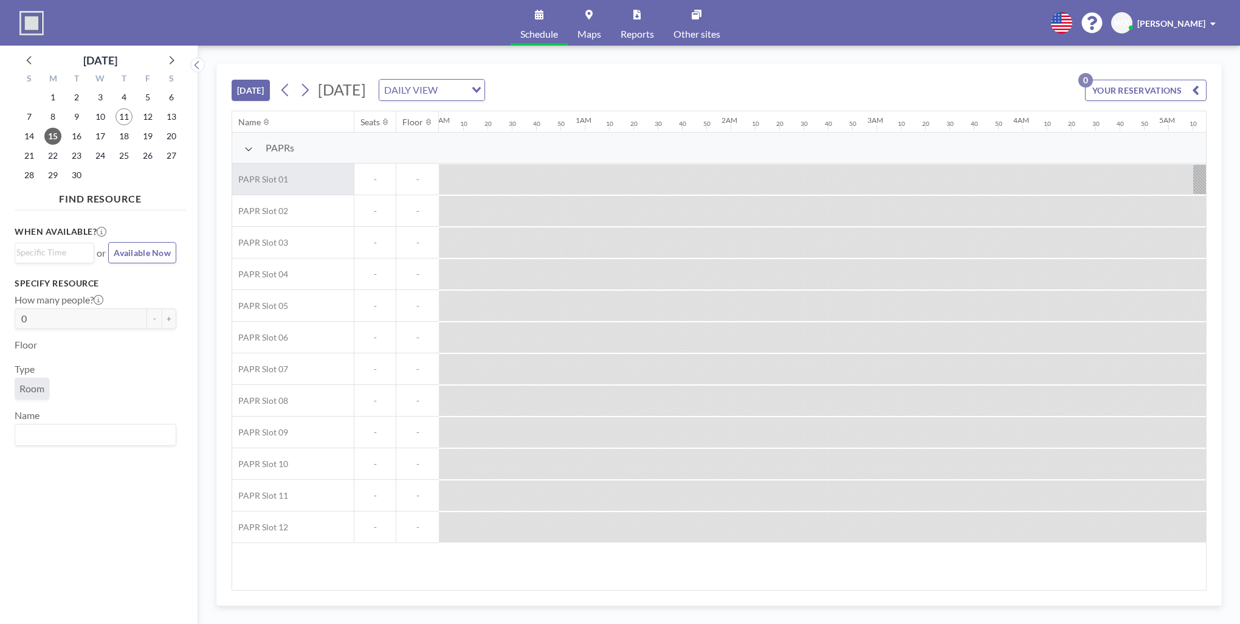 This screenshot has width=1240, height=624. I want to click on span: PAPRs, so click(280, 148).